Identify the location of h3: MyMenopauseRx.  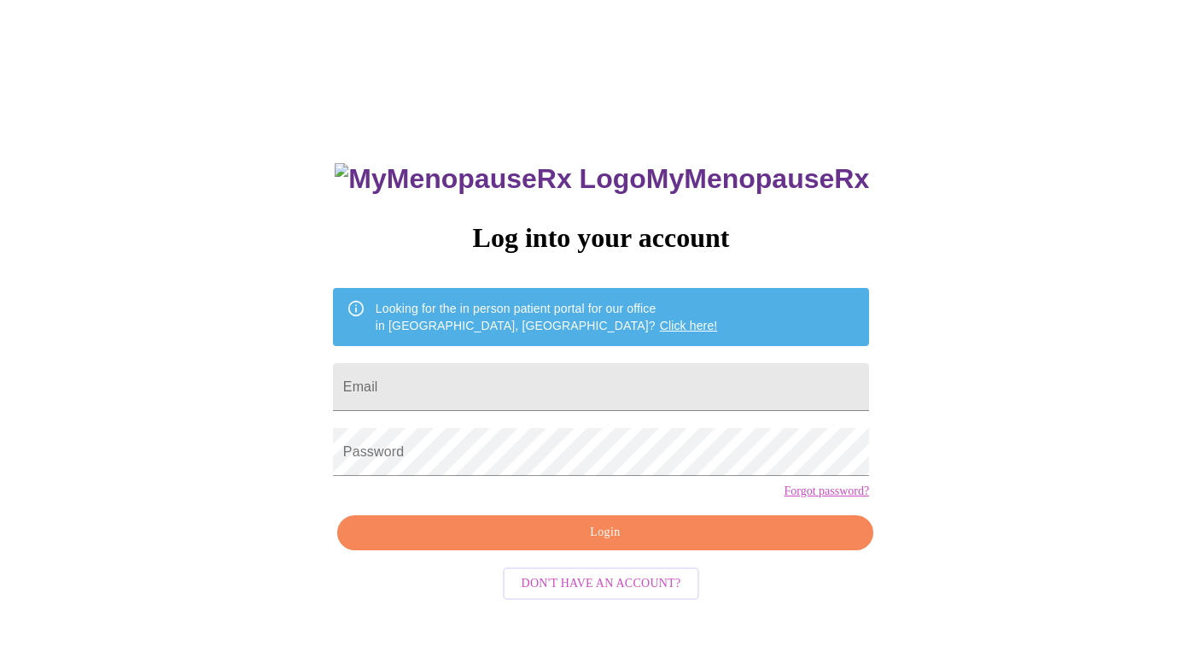
(602, 178).